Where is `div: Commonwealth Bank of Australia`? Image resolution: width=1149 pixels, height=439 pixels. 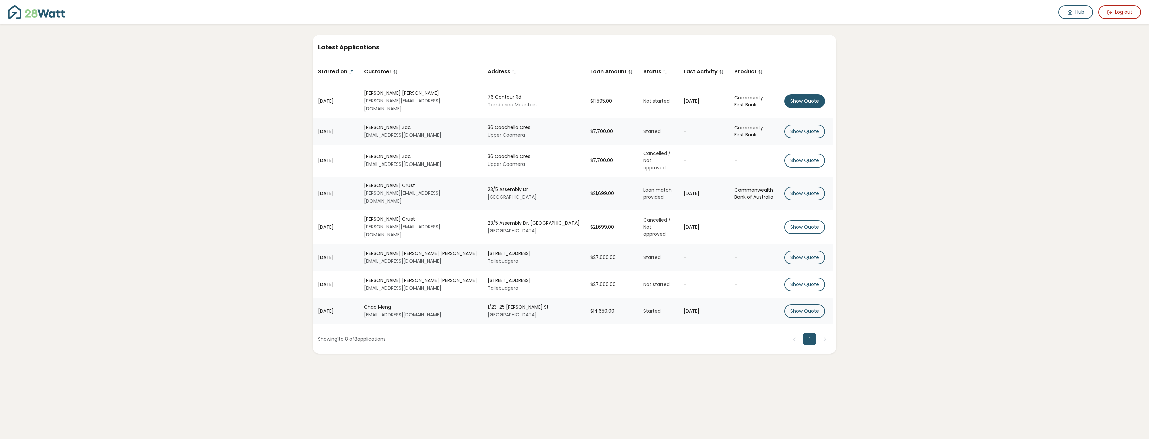
div: Commonwealth Bank of Australia is located at coordinates (754, 193).